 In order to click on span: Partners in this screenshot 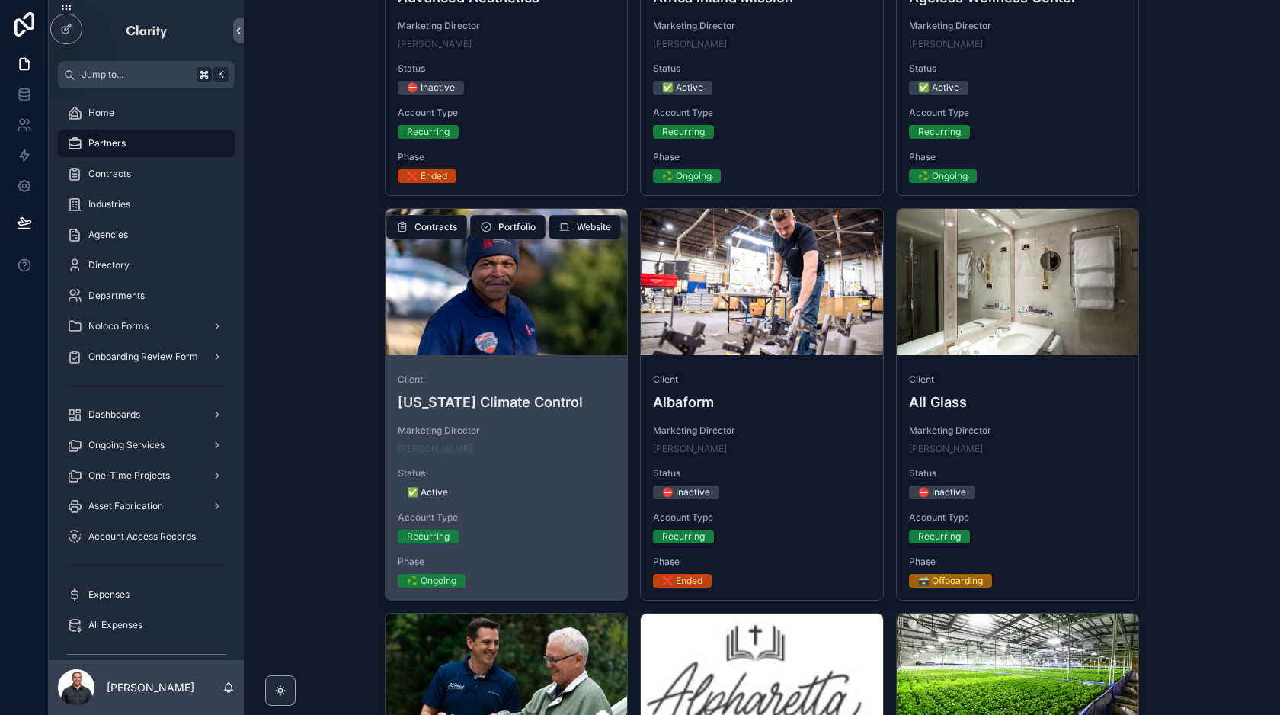, I will do `click(107, 143)`.